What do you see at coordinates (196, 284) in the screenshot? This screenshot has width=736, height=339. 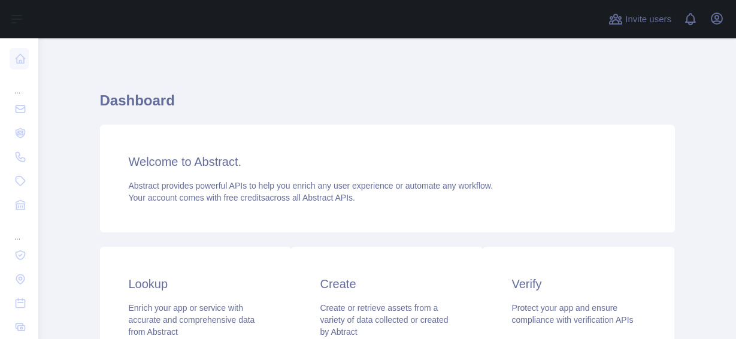 I see `h3: Lookup` at bounding box center [196, 284].